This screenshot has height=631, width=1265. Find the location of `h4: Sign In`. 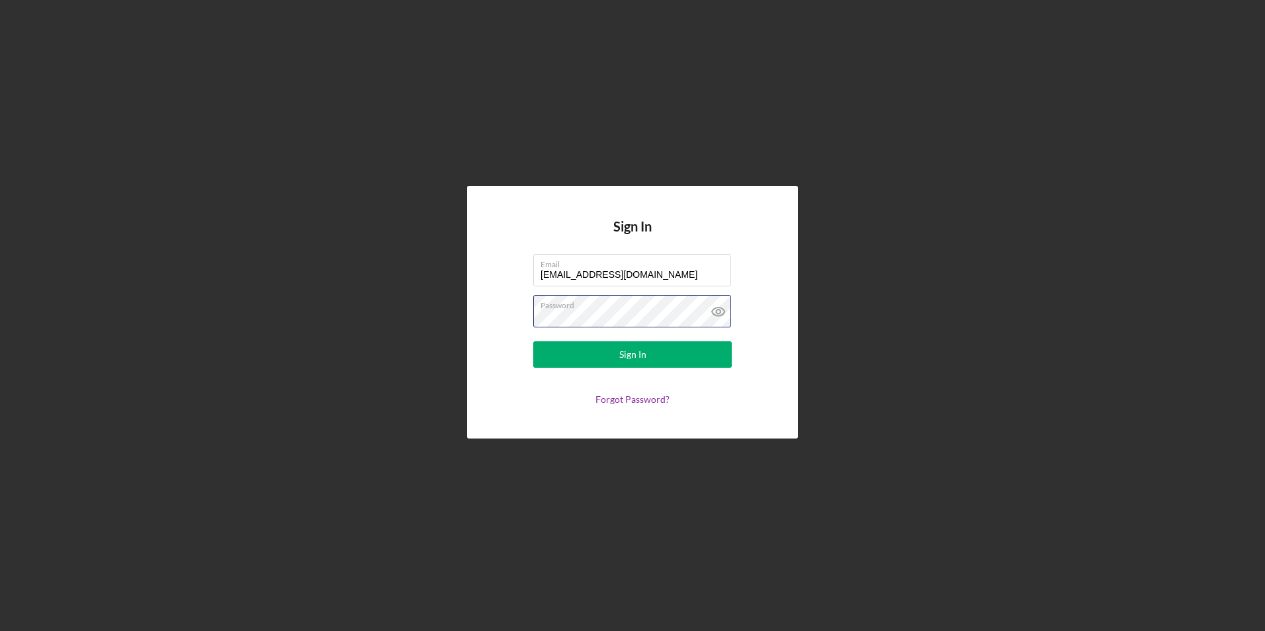

h4: Sign In is located at coordinates (632, 236).